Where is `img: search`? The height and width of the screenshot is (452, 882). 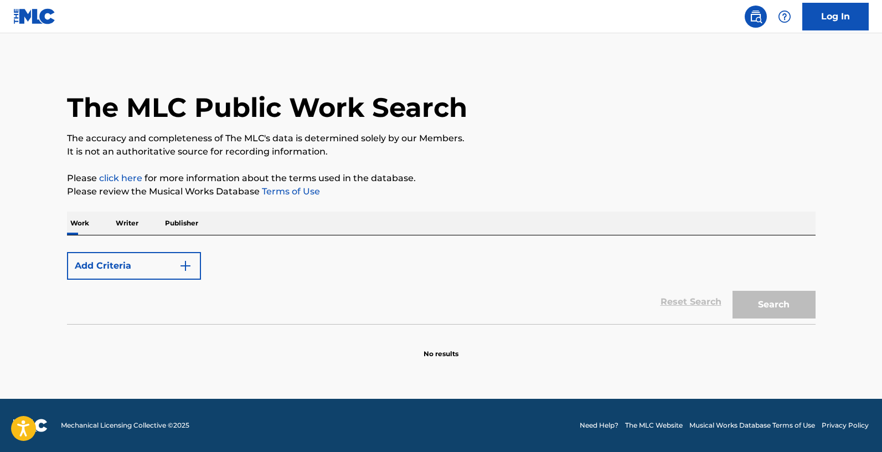 img: search is located at coordinates (755, 17).